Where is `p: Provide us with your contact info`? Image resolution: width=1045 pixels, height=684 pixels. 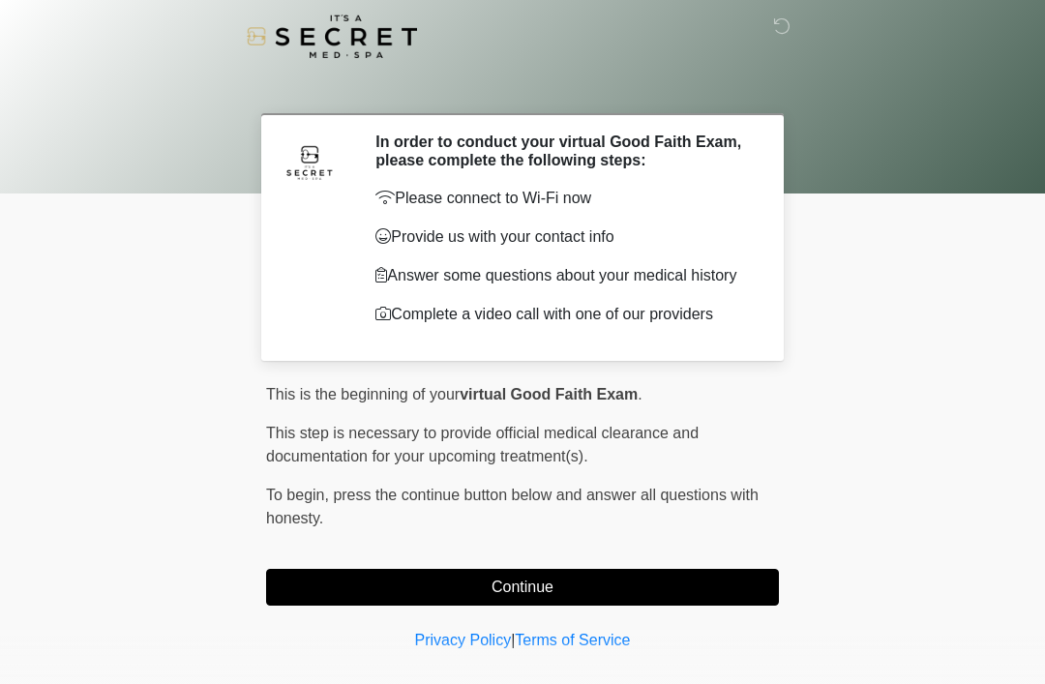
p: Provide us with your contact info is located at coordinates (562, 237).